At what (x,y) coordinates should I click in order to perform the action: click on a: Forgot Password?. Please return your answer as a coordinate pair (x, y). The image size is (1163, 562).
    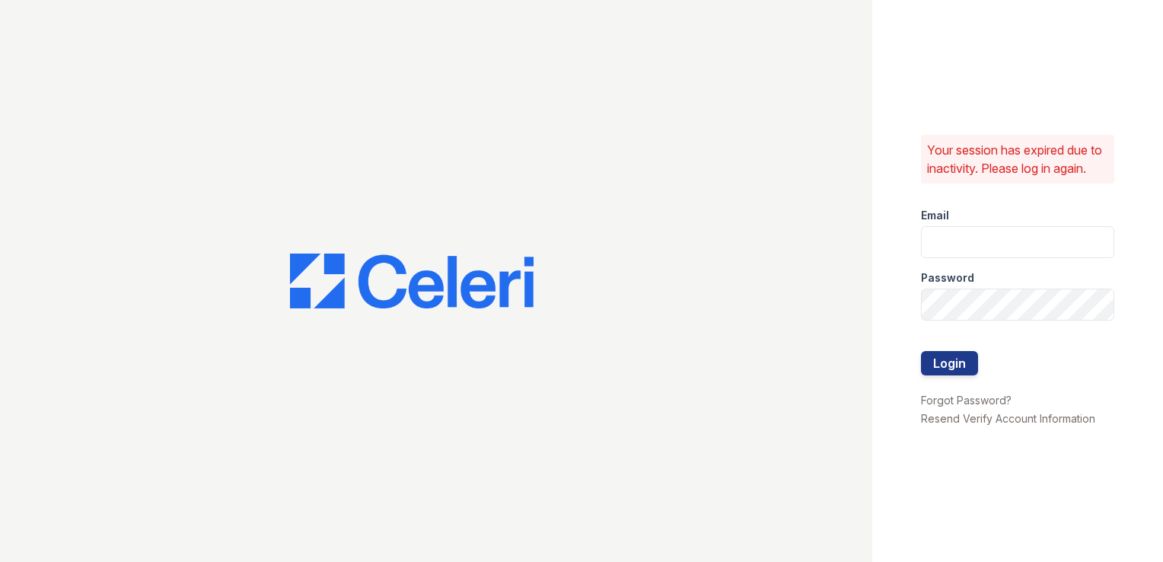
    Looking at the image, I should click on (966, 400).